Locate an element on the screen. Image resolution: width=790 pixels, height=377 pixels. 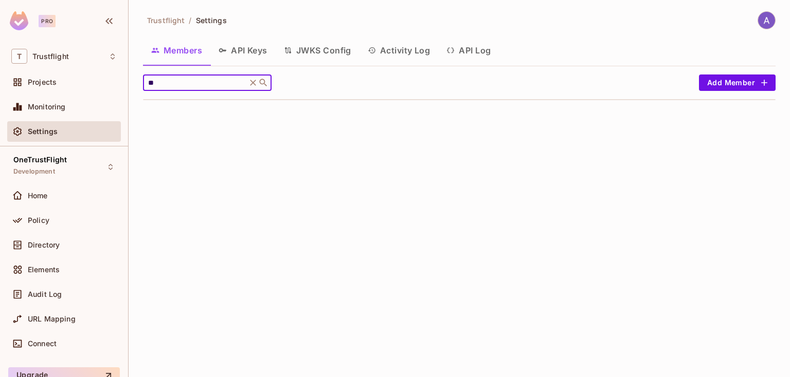
span: T is located at coordinates (19, 56).